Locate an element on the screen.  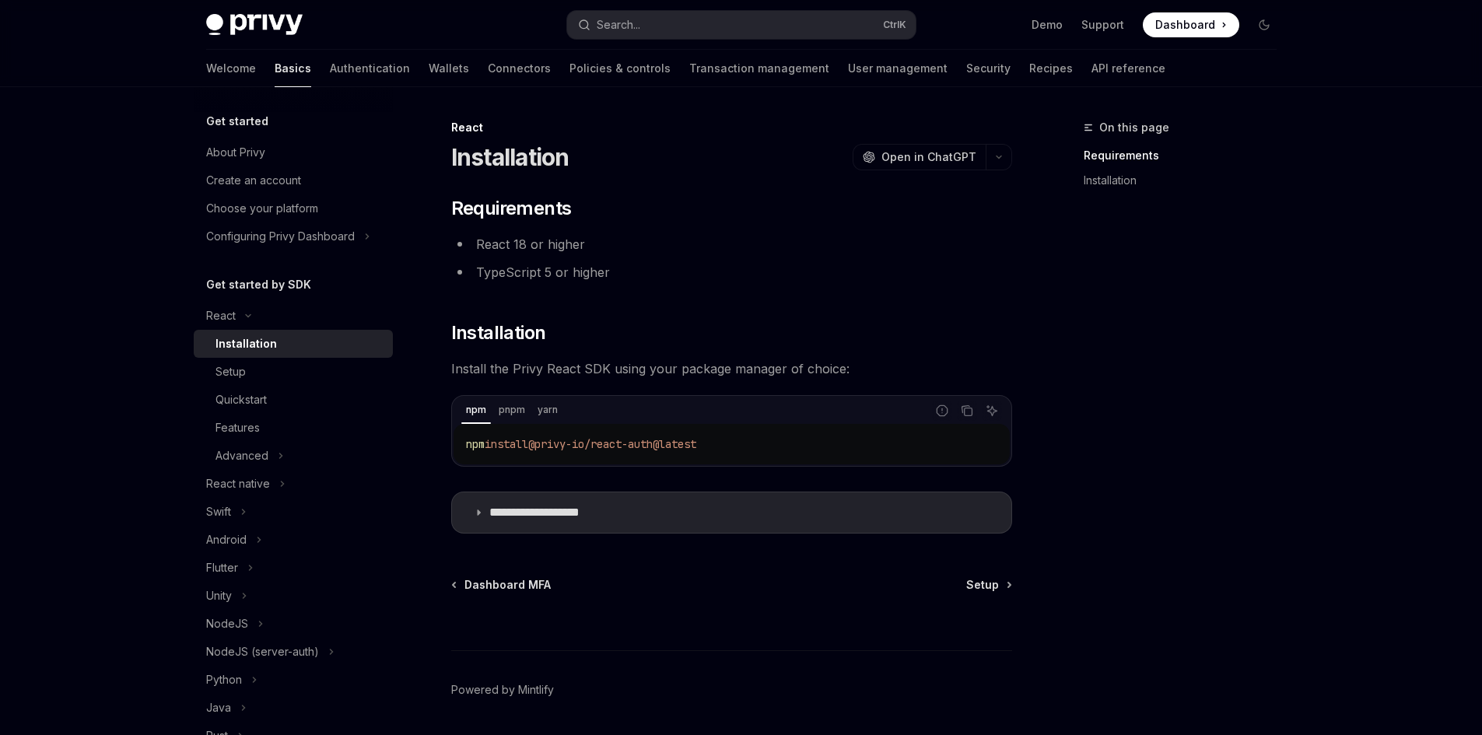
span: install is located at coordinates (507, 444).